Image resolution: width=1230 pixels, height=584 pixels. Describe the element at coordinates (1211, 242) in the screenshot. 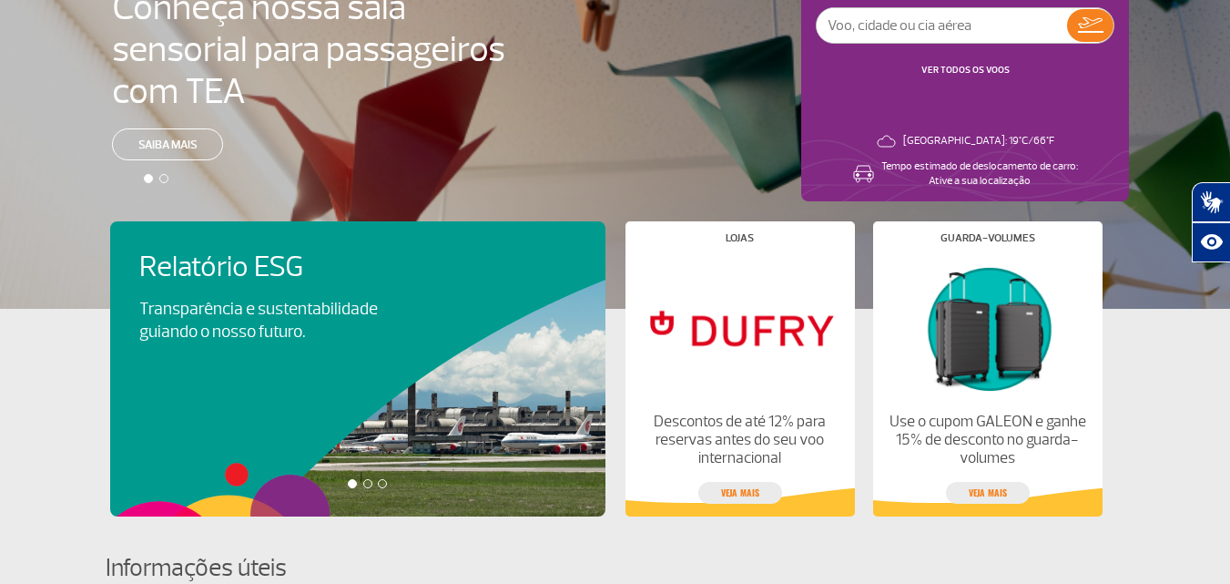

I see `button: Abrir recursos assistivos.` at that location.